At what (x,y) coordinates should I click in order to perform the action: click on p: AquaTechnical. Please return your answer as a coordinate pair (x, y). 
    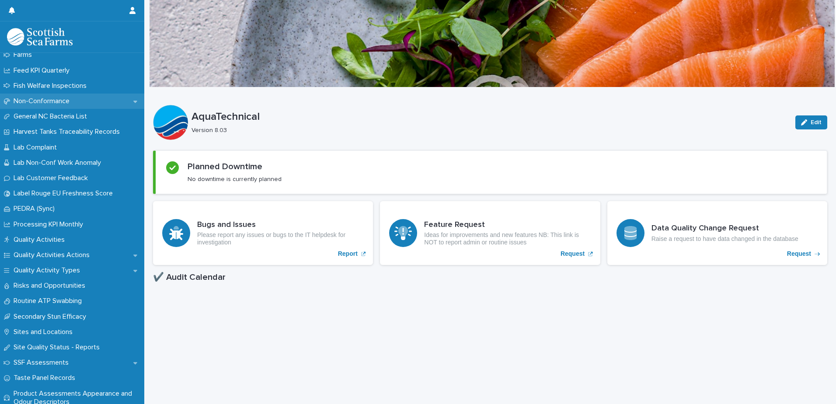
    Looking at the image, I should click on (490, 117).